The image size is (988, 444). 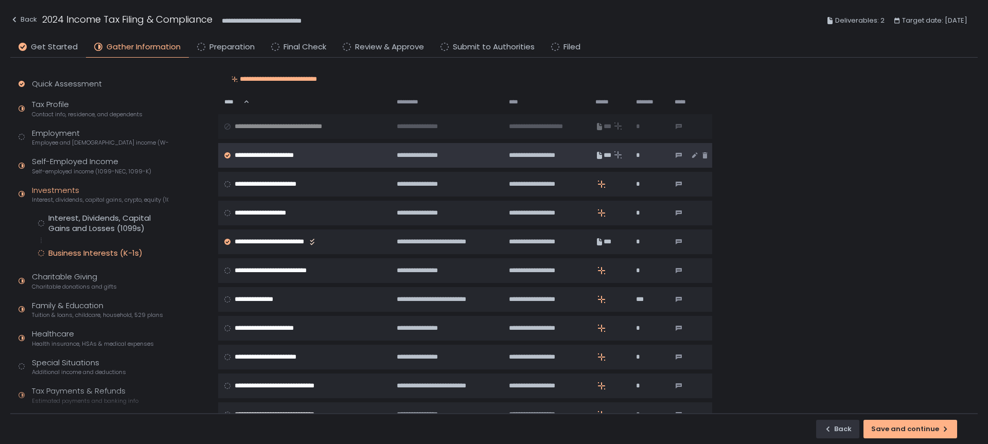 I want to click on div: Interest, Dividends, Capital Gains and Losses (1099s), so click(x=108, y=223).